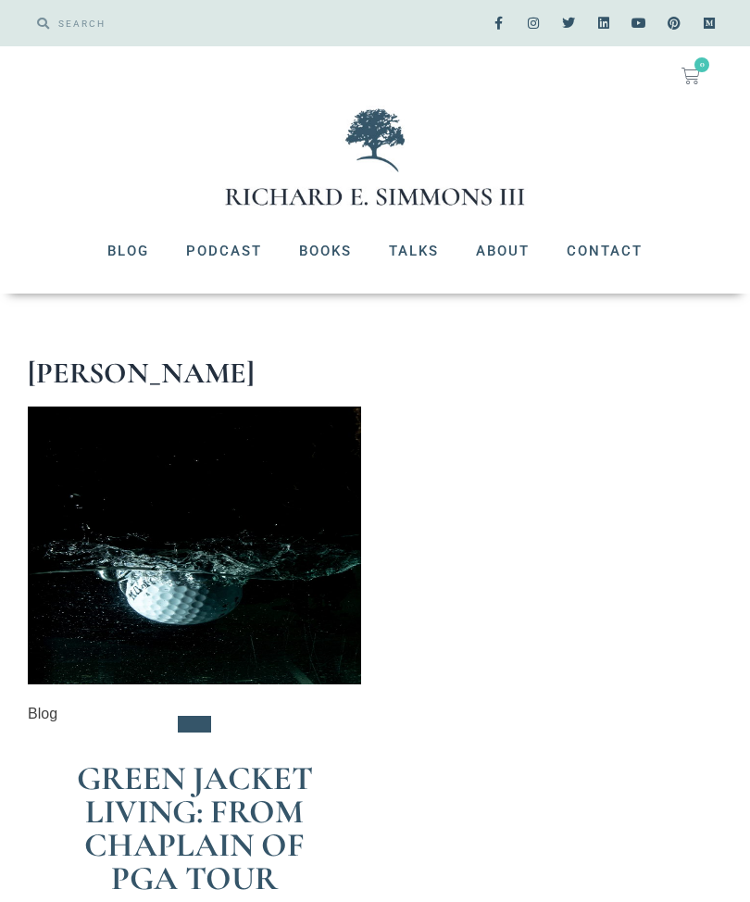  I want to click on span: 0, so click(702, 65).